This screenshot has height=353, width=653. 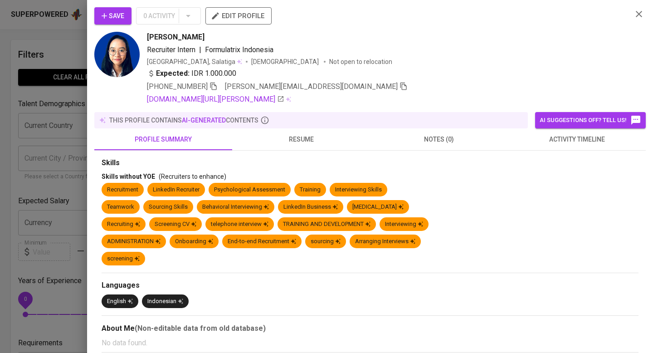 What do you see at coordinates (191, 73) in the screenshot?
I see `div: IDR 1.000.000` at bounding box center [191, 73].